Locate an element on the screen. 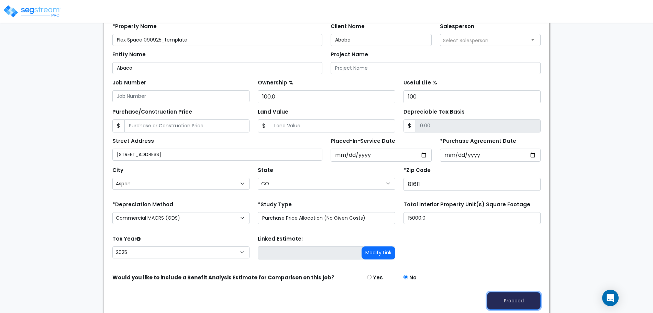 The height and width of the screenshot is (313, 653). strong: Would you like to include a Benefit Analysis Estimate for Comparison on this job? is located at coordinates (223, 278).